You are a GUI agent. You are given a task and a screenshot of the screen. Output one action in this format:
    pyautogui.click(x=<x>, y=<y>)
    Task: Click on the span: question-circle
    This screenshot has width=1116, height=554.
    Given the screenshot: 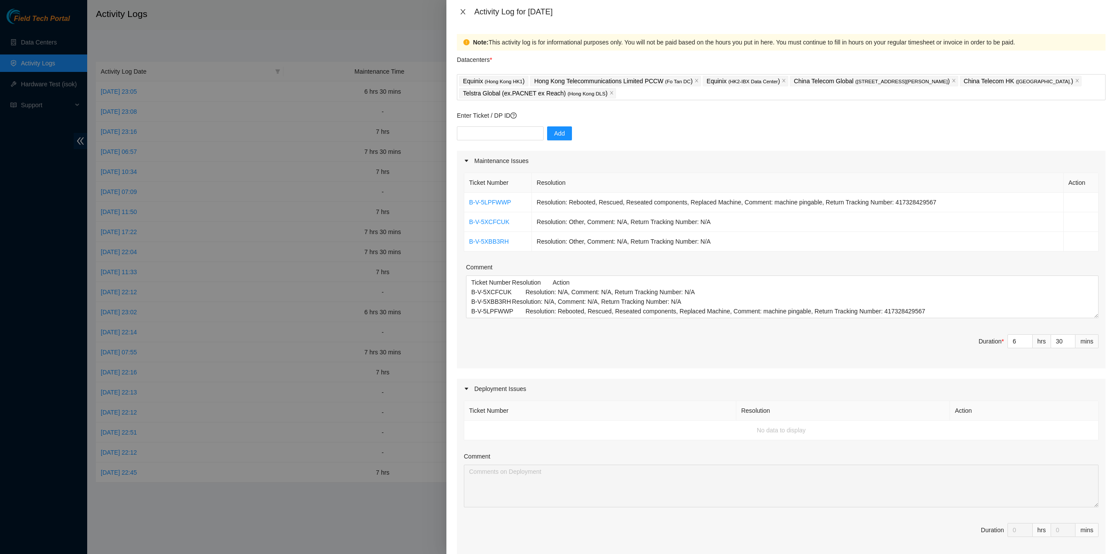 What is the action you would take?
    pyautogui.click(x=513, y=115)
    